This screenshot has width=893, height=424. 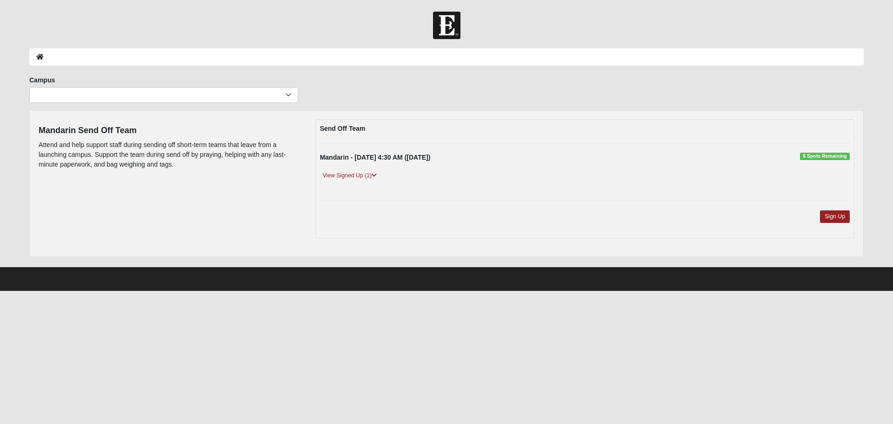 What do you see at coordinates (343, 128) in the screenshot?
I see `strong: Send Off Team` at bounding box center [343, 128].